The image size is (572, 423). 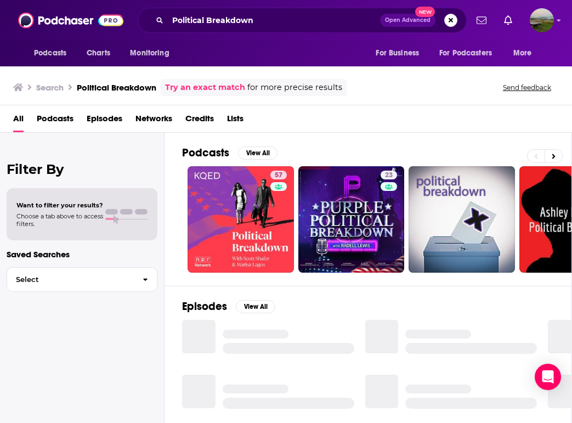 I want to click on h2: Episodes, so click(x=205, y=306).